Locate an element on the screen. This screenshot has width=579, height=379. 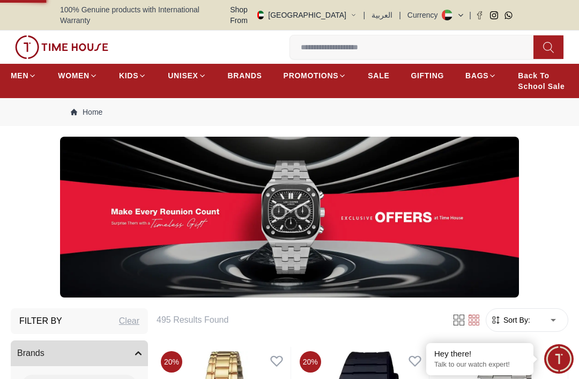
div: Hey there! is located at coordinates (480, 354).